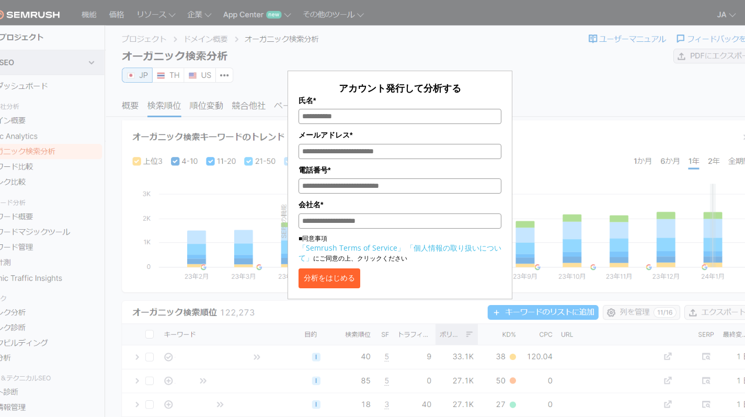 This screenshot has width=745, height=417. Describe the element at coordinates (351, 247) in the screenshot. I see `a: 「Semrush Terms of Service」` at that location.